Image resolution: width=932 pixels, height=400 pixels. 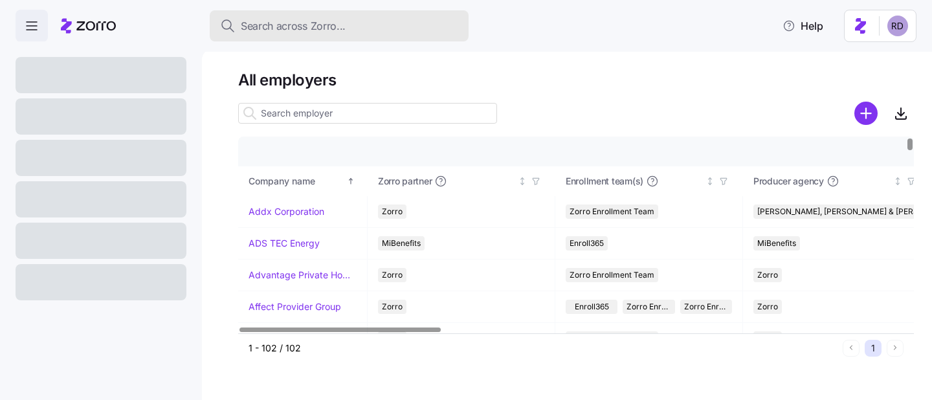 I want to click on svg: add icon, so click(x=866, y=113).